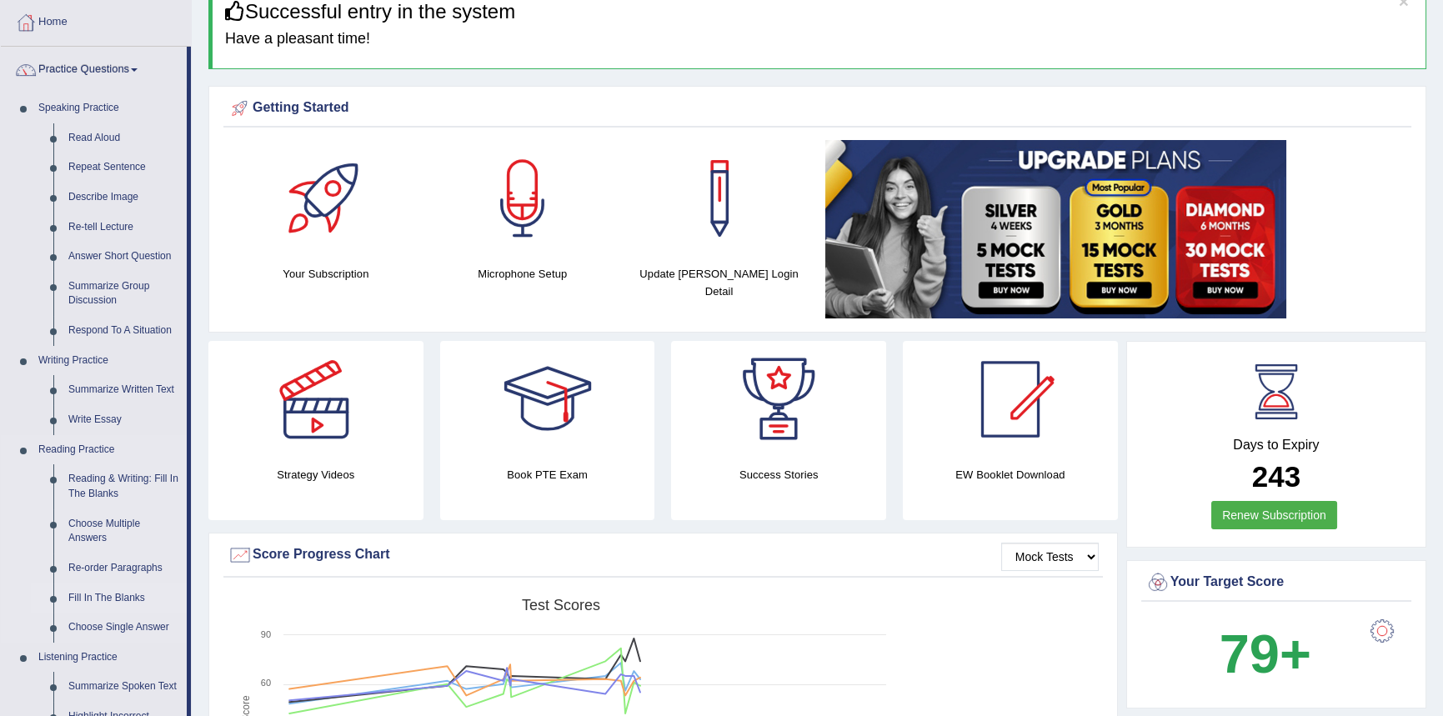  Describe the element at coordinates (548, 474) in the screenshot. I see `h4: Book PTE Exam` at that location.